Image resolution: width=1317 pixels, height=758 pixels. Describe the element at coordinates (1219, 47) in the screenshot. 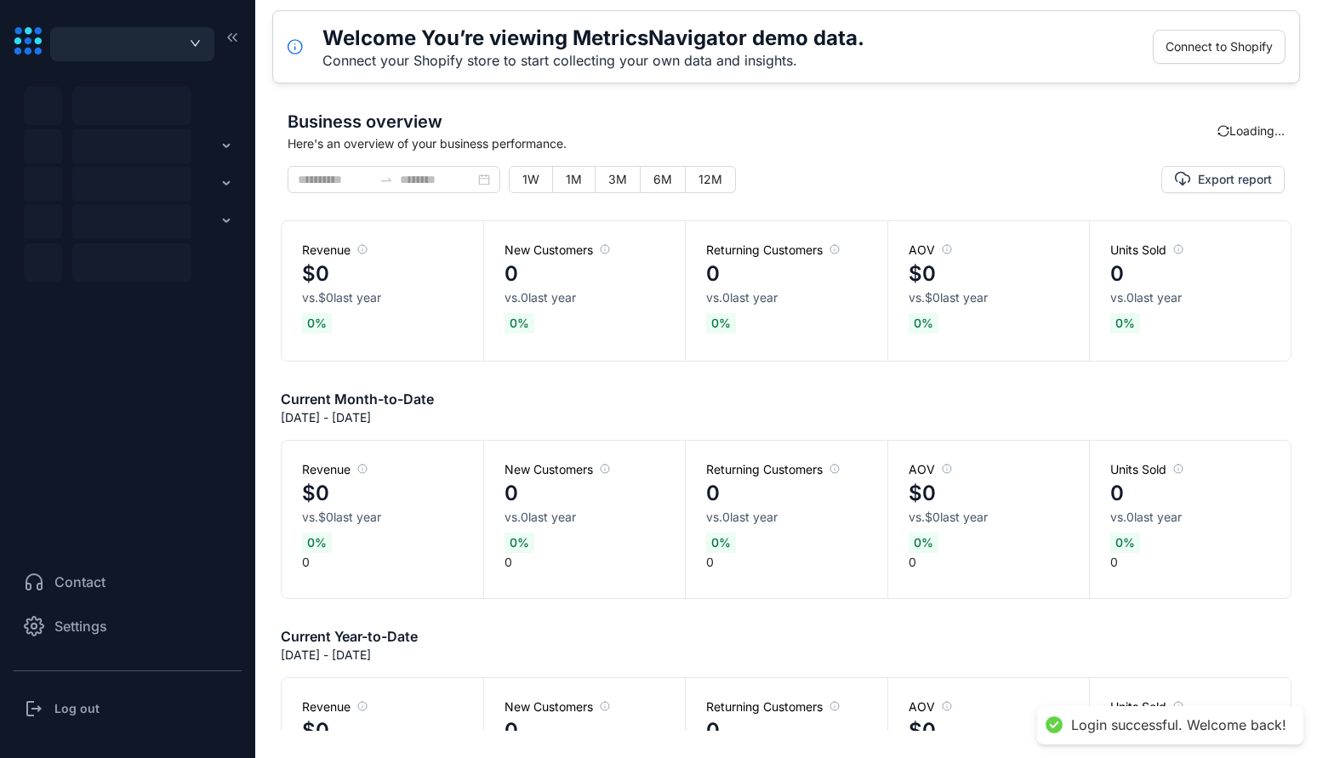

I see `button: Connect to Shopify` at that location.